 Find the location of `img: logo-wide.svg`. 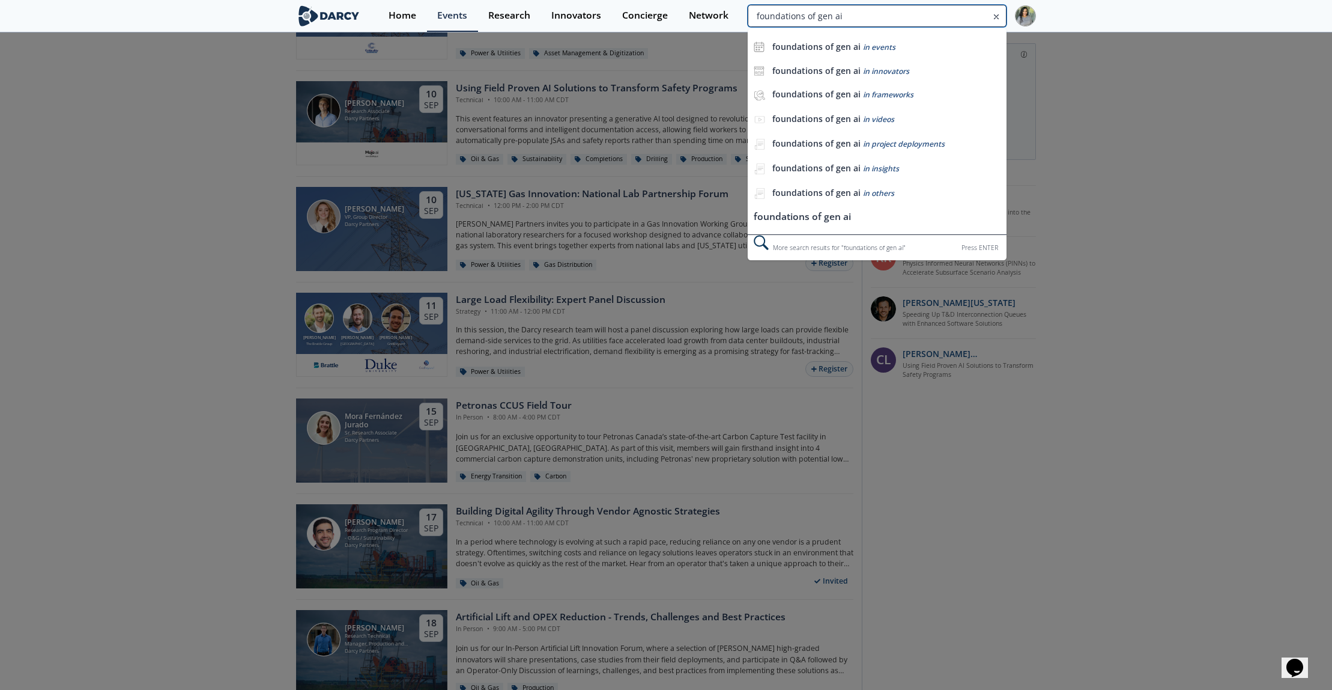

img: logo-wide.svg is located at coordinates (329, 16).